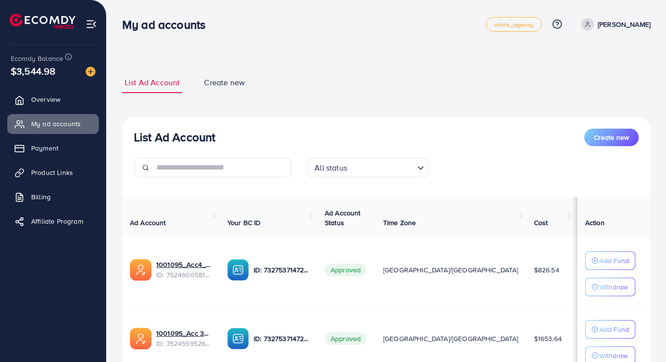  What do you see at coordinates (244, 223) in the screenshot?
I see `span: Your BC ID` at bounding box center [244, 223].